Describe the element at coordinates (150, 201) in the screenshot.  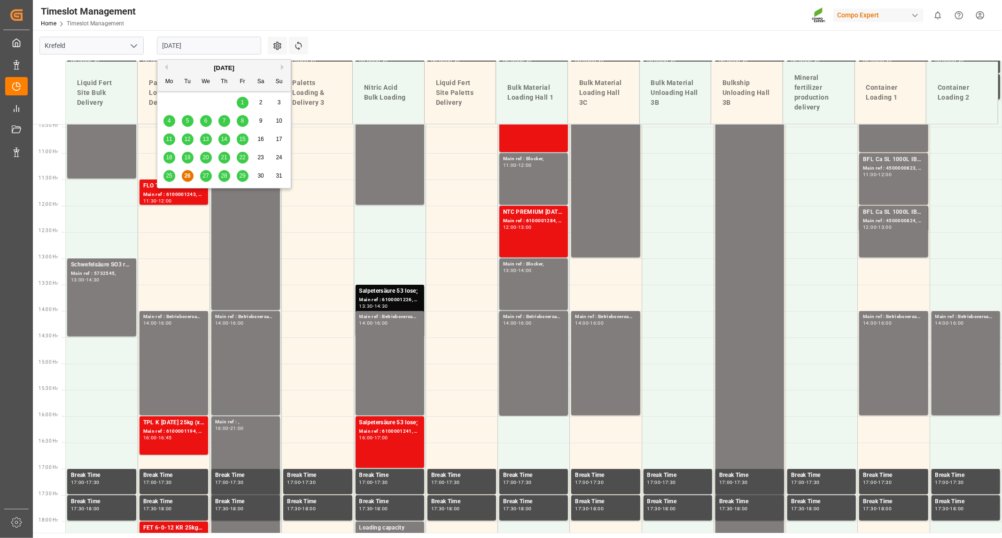
I see `div: 11:30` at that location.